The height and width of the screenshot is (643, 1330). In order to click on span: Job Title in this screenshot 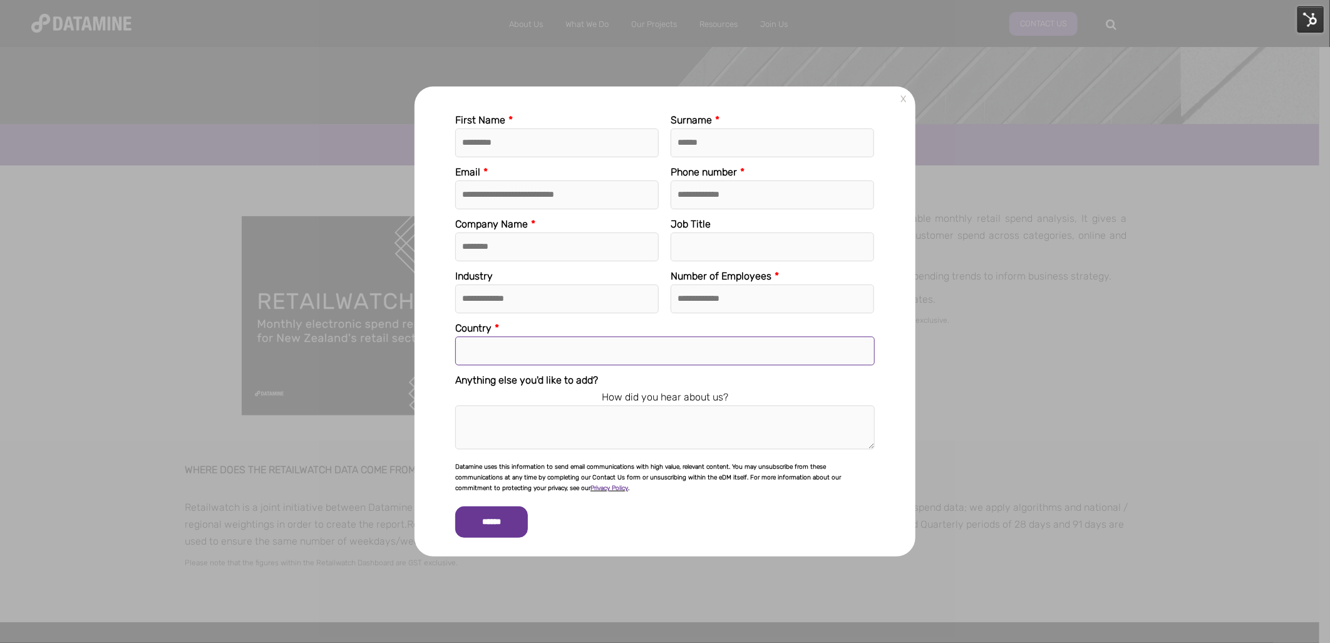, I will do `click(691, 224)`.